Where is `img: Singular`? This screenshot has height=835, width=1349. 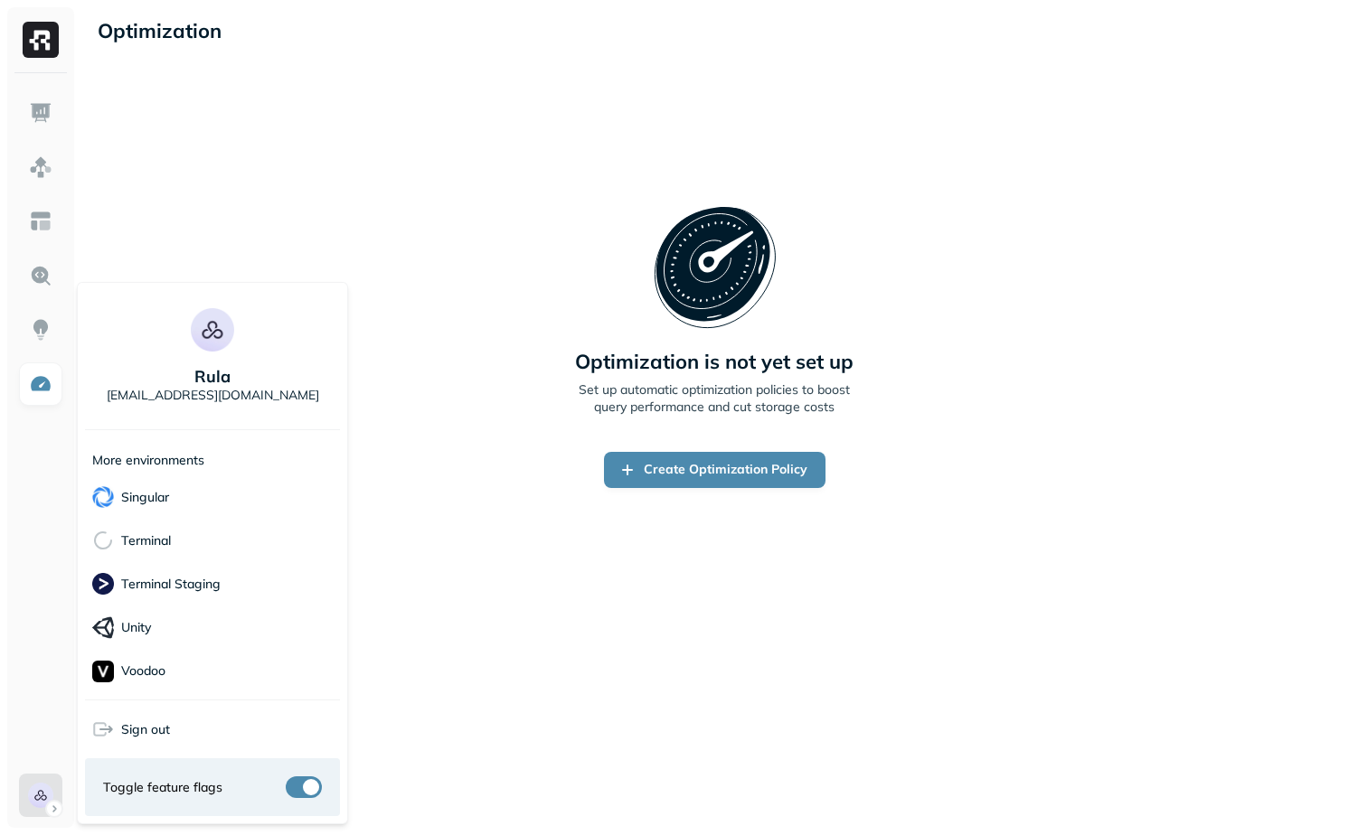
img: Singular is located at coordinates (103, 497).